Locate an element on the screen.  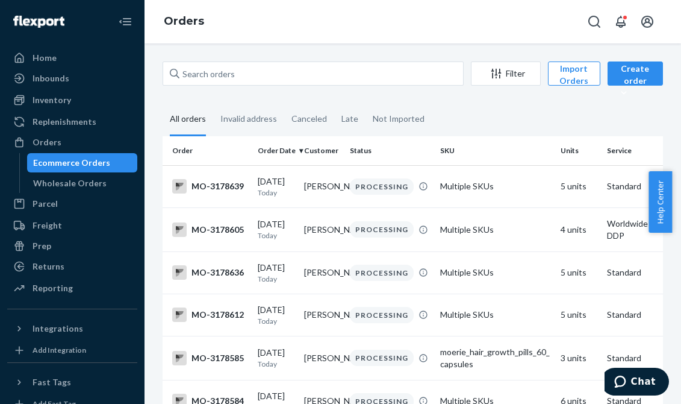
div: moerie_hair_growth_pills_60_capsules is located at coordinates (496, 358).